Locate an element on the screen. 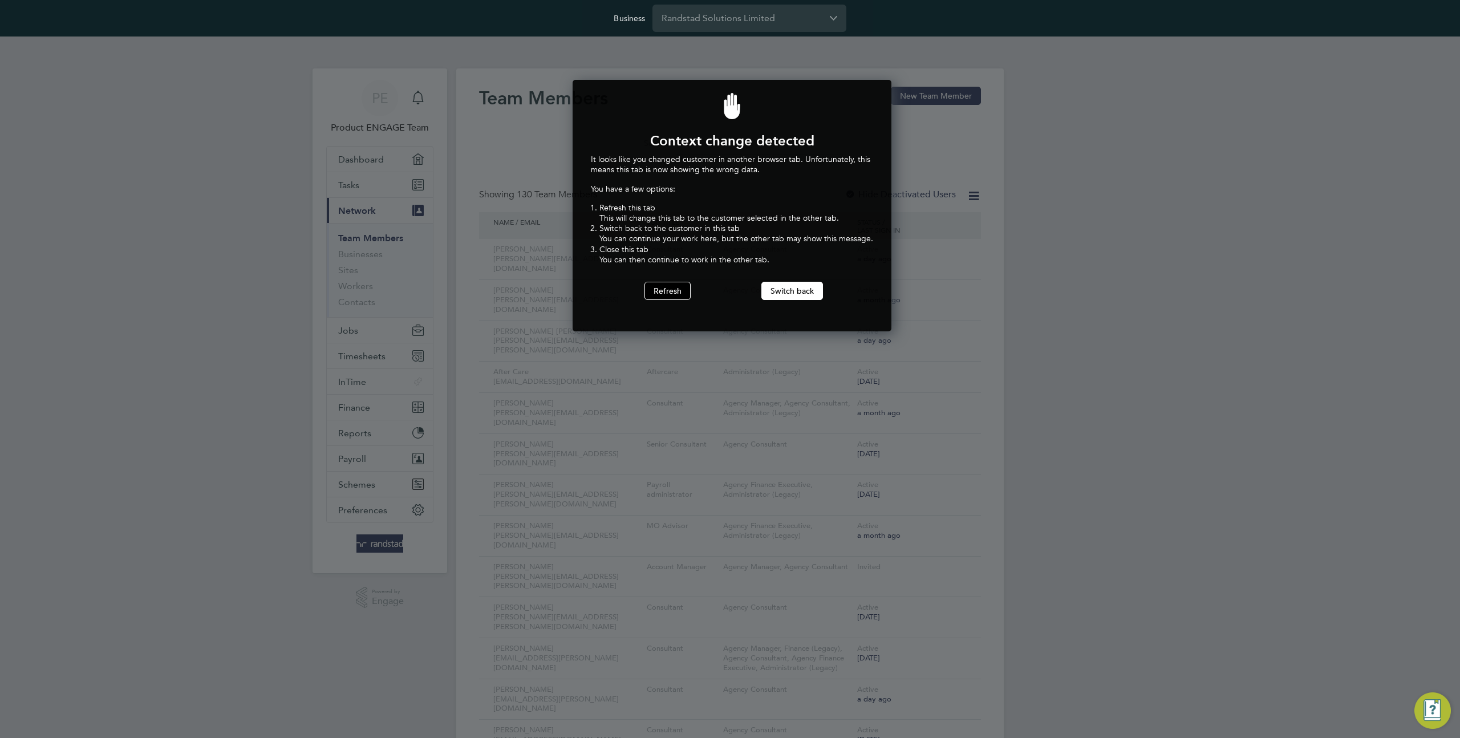  button: Engage Resource Center is located at coordinates (1433, 711).